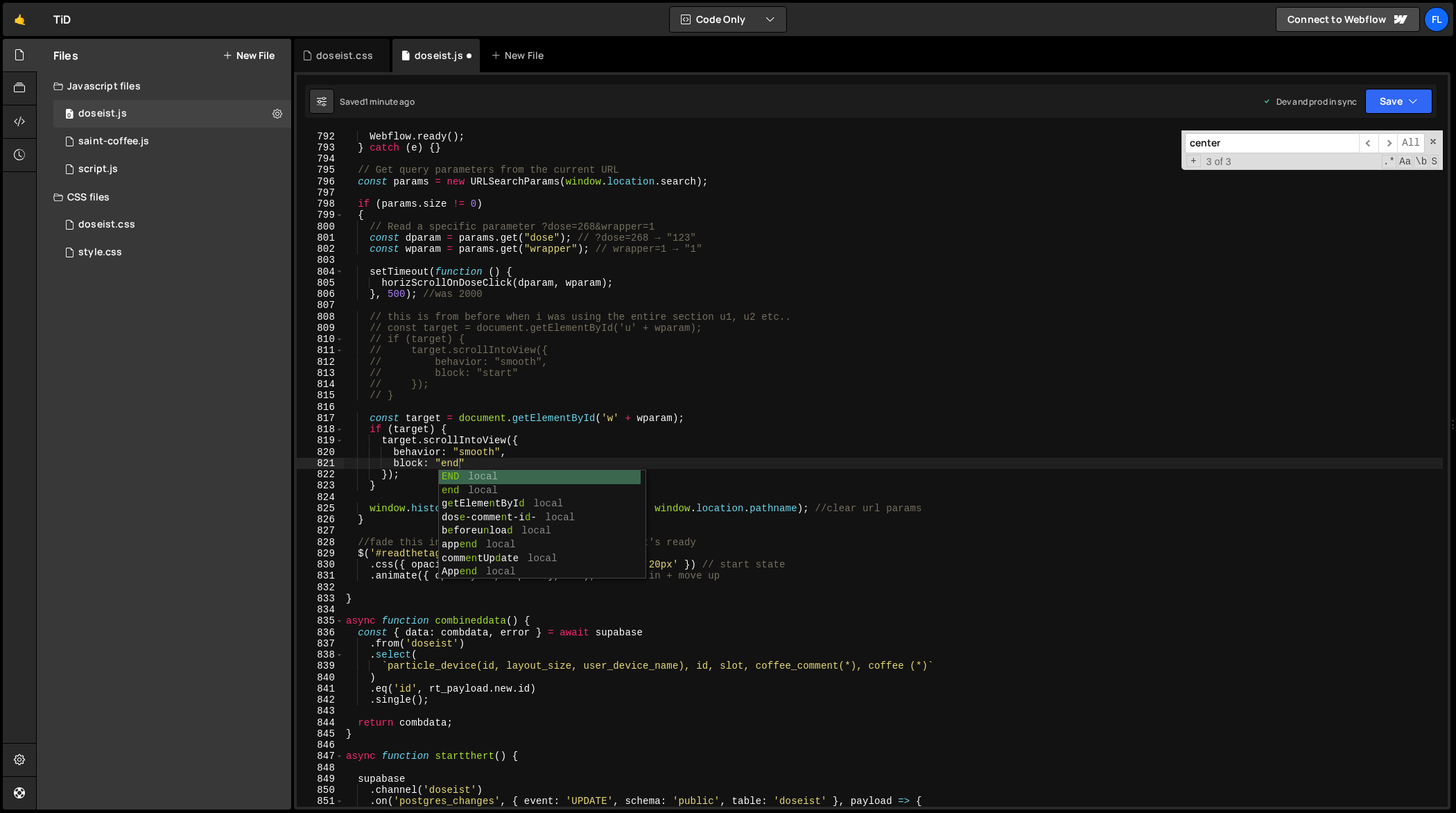 The height and width of the screenshot is (813, 1456). I want to click on div: 804, so click(320, 272).